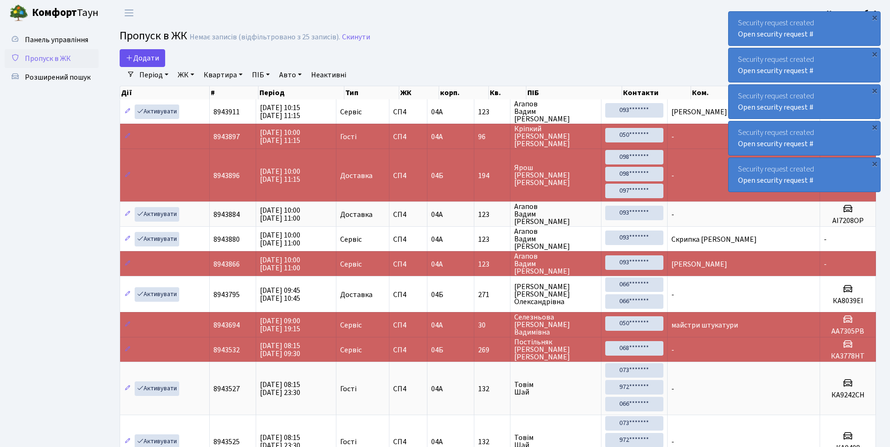  What do you see at coordinates (65, 13) in the screenshot?
I see `span: Таун` at bounding box center [65, 13].